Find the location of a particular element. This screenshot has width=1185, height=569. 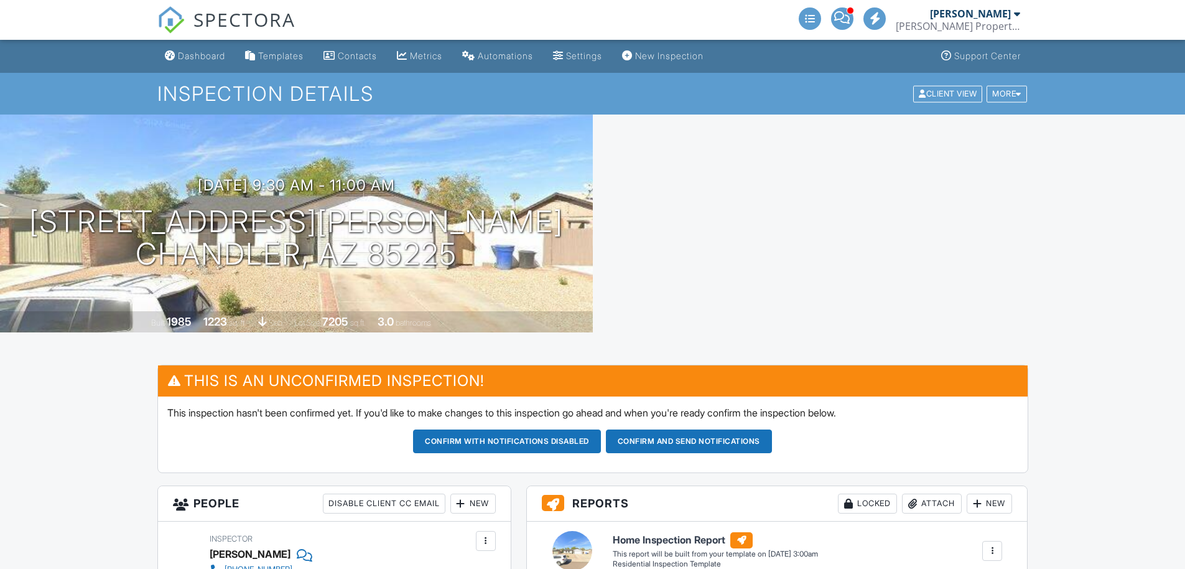

span: bathrooms is located at coordinates (413, 322).